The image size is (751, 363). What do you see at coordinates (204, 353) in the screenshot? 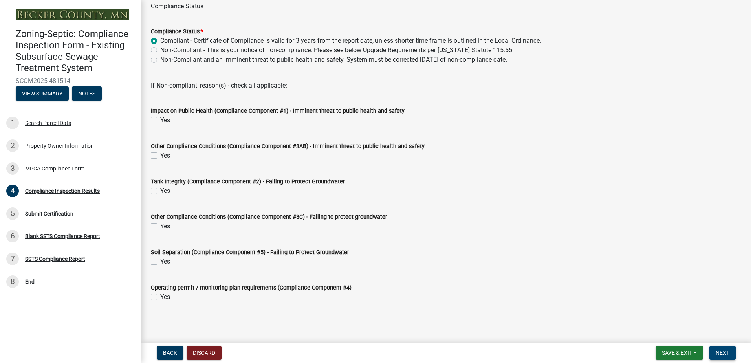
I see `button: Discard` at bounding box center [204, 353].